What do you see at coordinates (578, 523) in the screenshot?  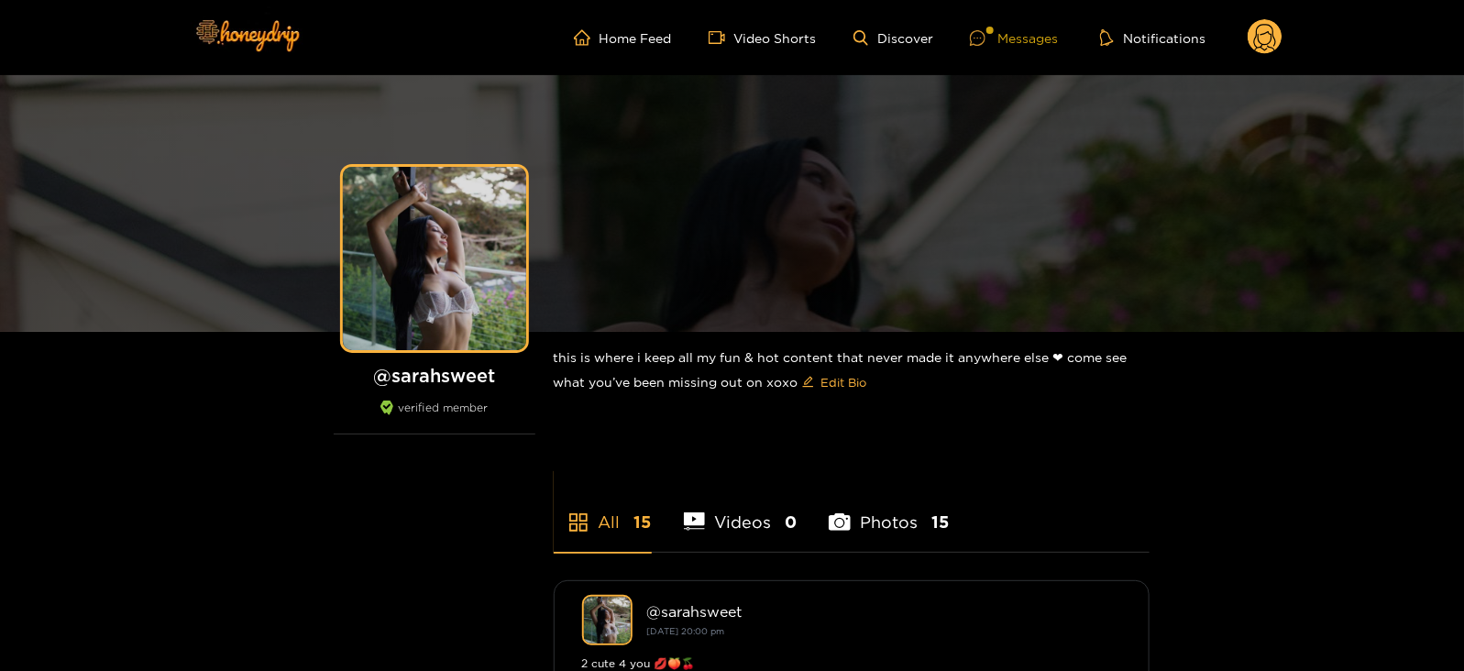 I see `span: appstore` at bounding box center [578, 523].